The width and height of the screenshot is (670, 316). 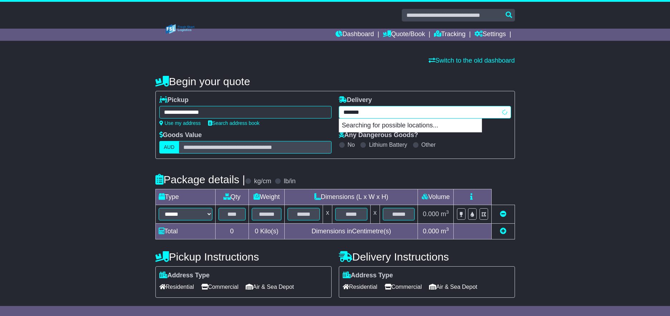 I want to click on a: Quote/Book, so click(x=404, y=35).